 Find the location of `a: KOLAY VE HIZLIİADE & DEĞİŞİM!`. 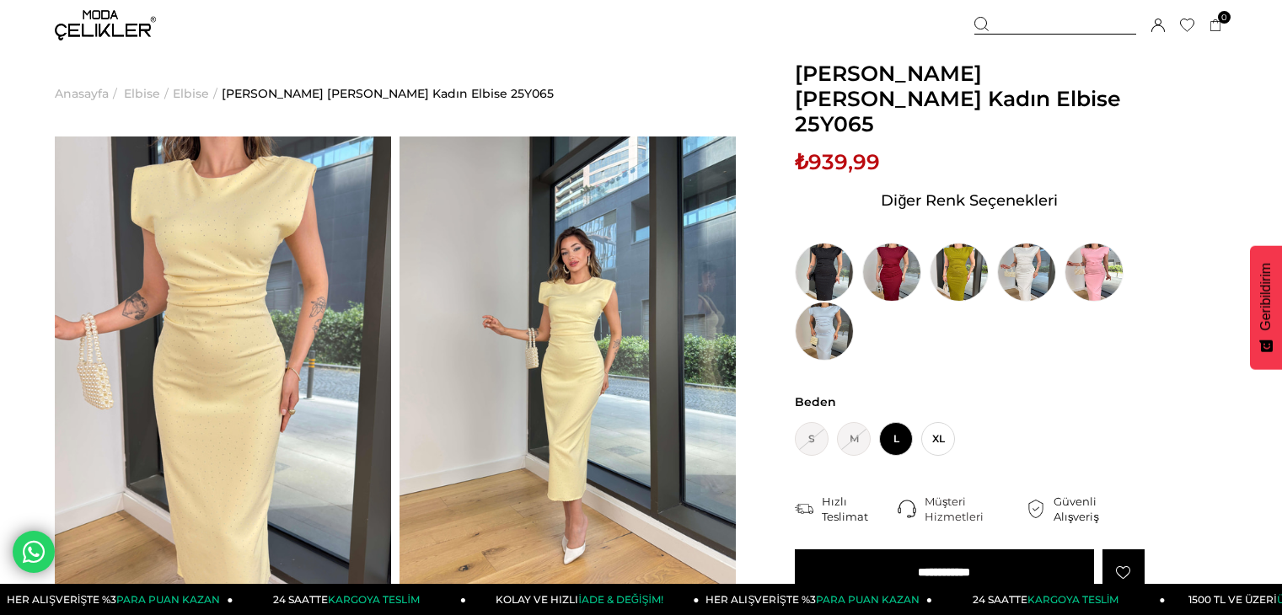

a: KOLAY VE HIZLIİADE & DEĞİŞİM! is located at coordinates (582, 599).